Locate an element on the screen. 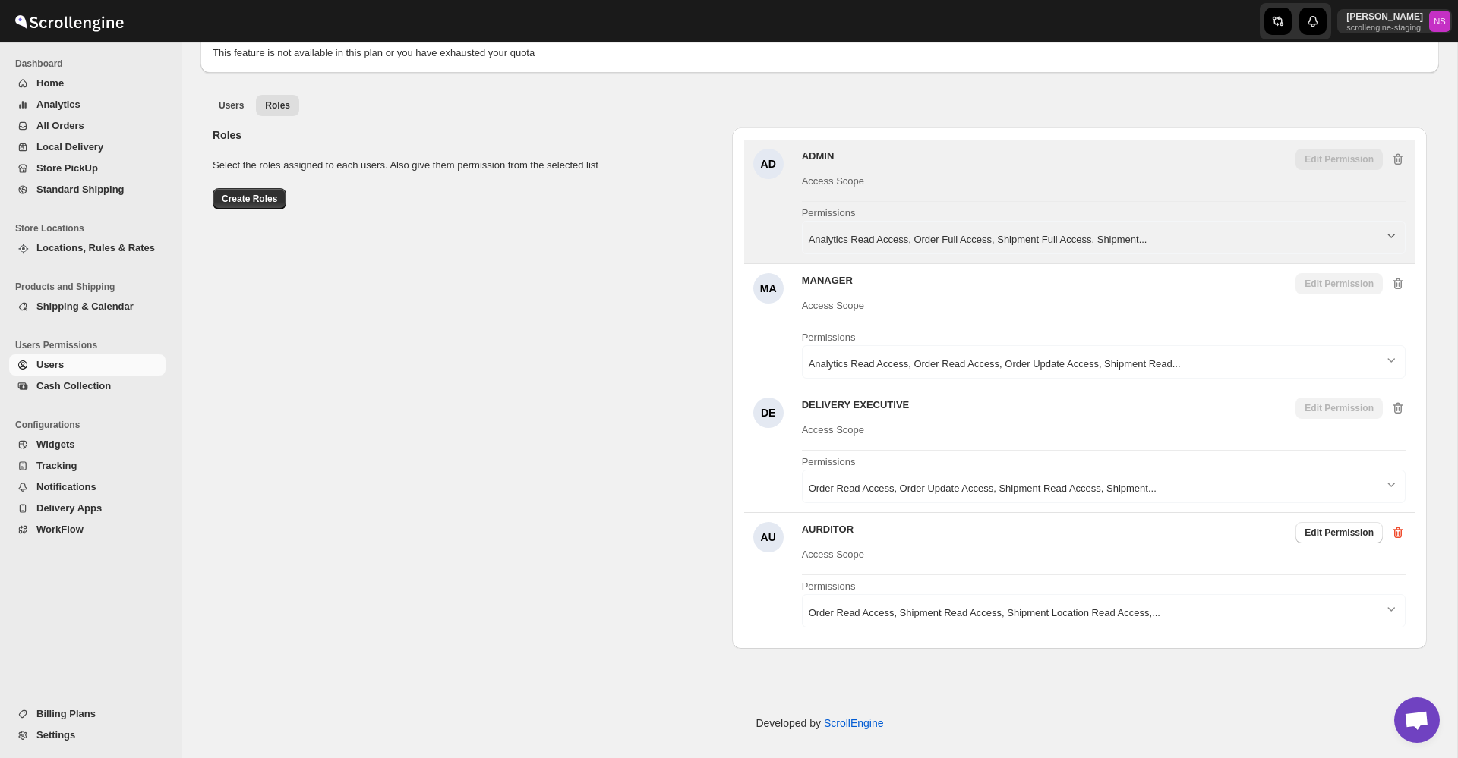 This screenshot has width=1458, height=758. a: ScrollEngine is located at coordinates (853, 724).